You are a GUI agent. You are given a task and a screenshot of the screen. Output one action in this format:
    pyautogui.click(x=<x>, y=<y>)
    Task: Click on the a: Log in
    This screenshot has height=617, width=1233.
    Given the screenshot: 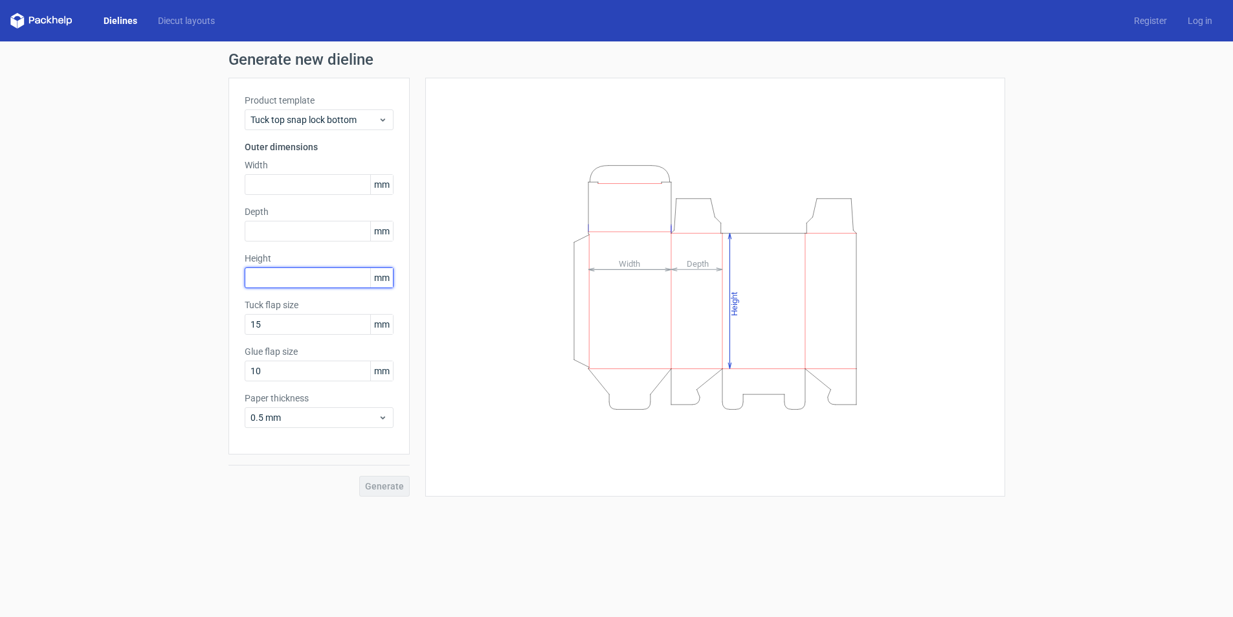 What is the action you would take?
    pyautogui.click(x=1200, y=21)
    